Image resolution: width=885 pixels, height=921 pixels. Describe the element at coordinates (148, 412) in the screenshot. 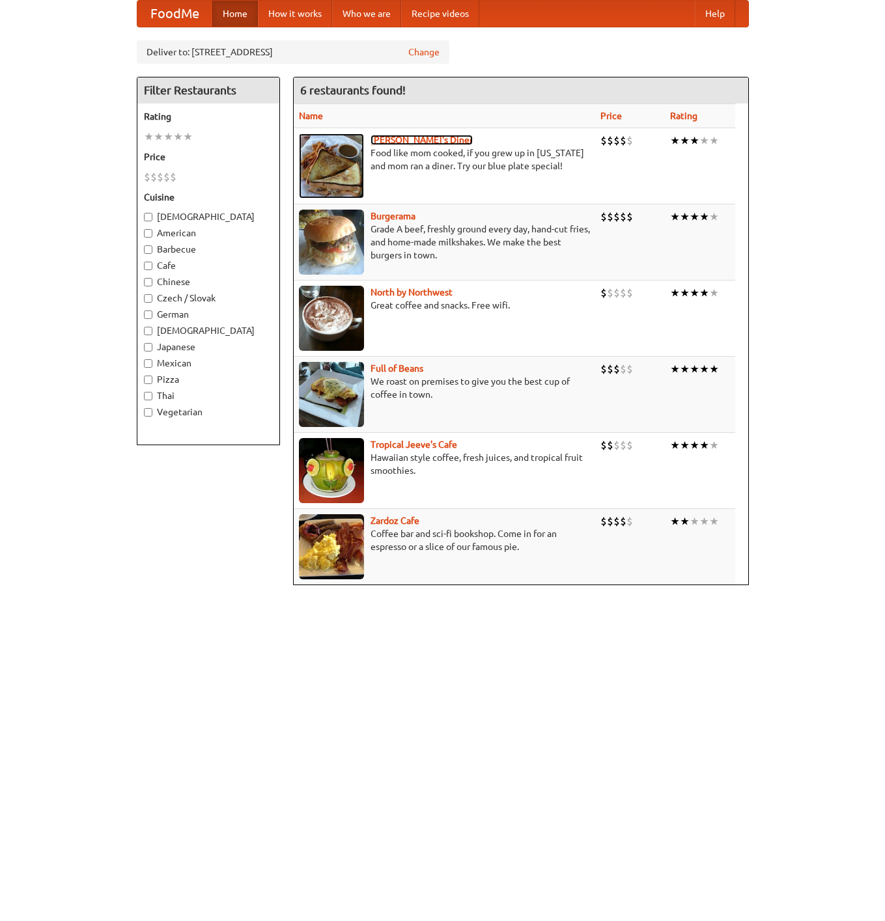

I see `input: Vegetarian` at that location.